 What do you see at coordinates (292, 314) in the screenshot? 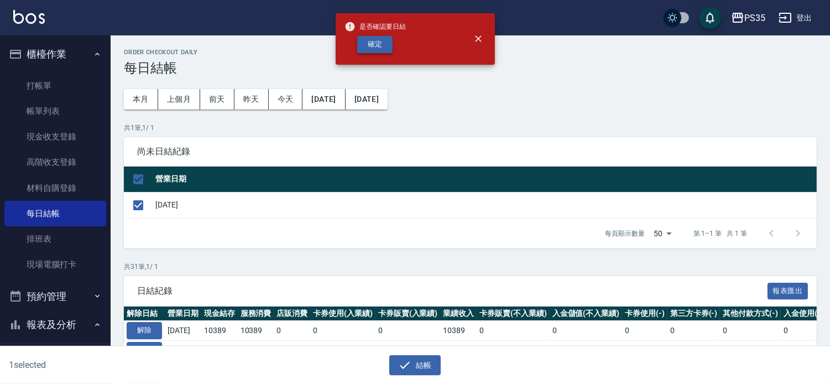
I see `th: 店販消費` at bounding box center [292, 314].